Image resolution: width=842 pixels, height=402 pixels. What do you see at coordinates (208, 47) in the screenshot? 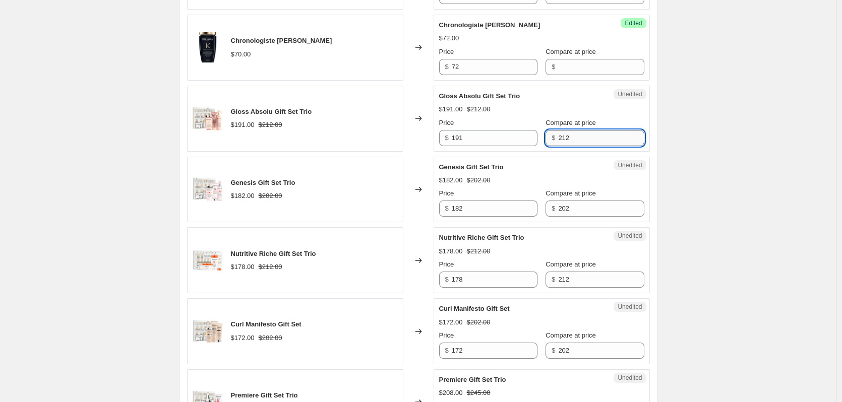
I see `img: Bain-Chronologiste-Kerastase_80x.png` at bounding box center [208, 47].